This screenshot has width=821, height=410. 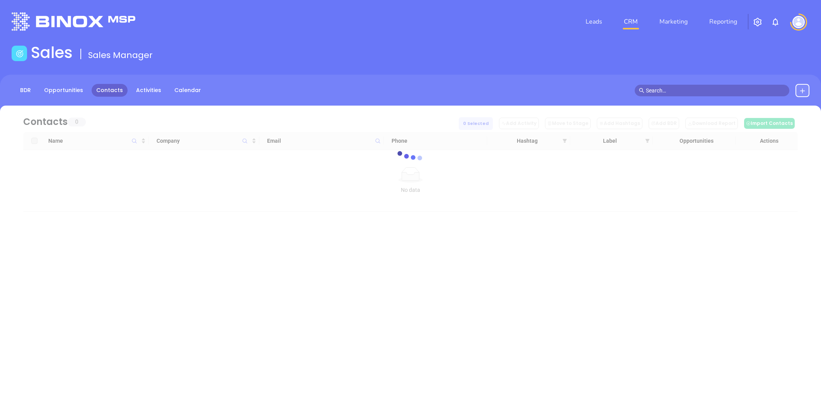 I want to click on a: CRM, so click(x=631, y=22).